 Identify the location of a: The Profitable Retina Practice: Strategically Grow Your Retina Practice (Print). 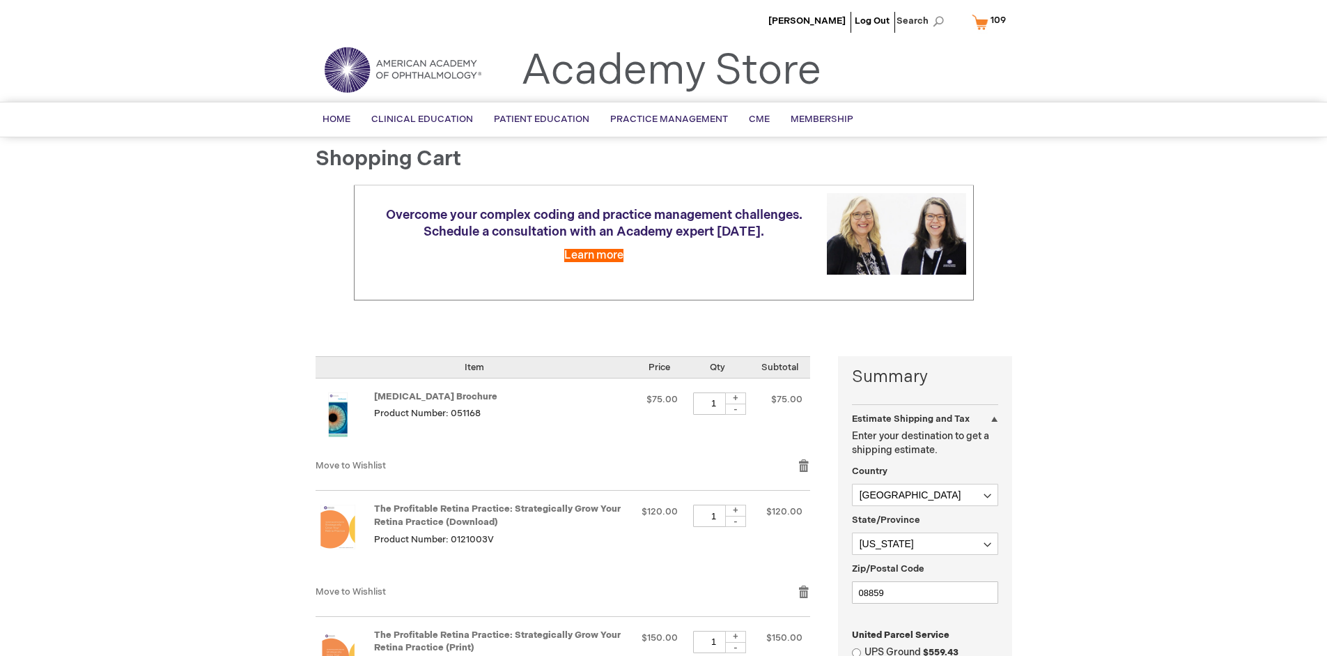
(497, 641).